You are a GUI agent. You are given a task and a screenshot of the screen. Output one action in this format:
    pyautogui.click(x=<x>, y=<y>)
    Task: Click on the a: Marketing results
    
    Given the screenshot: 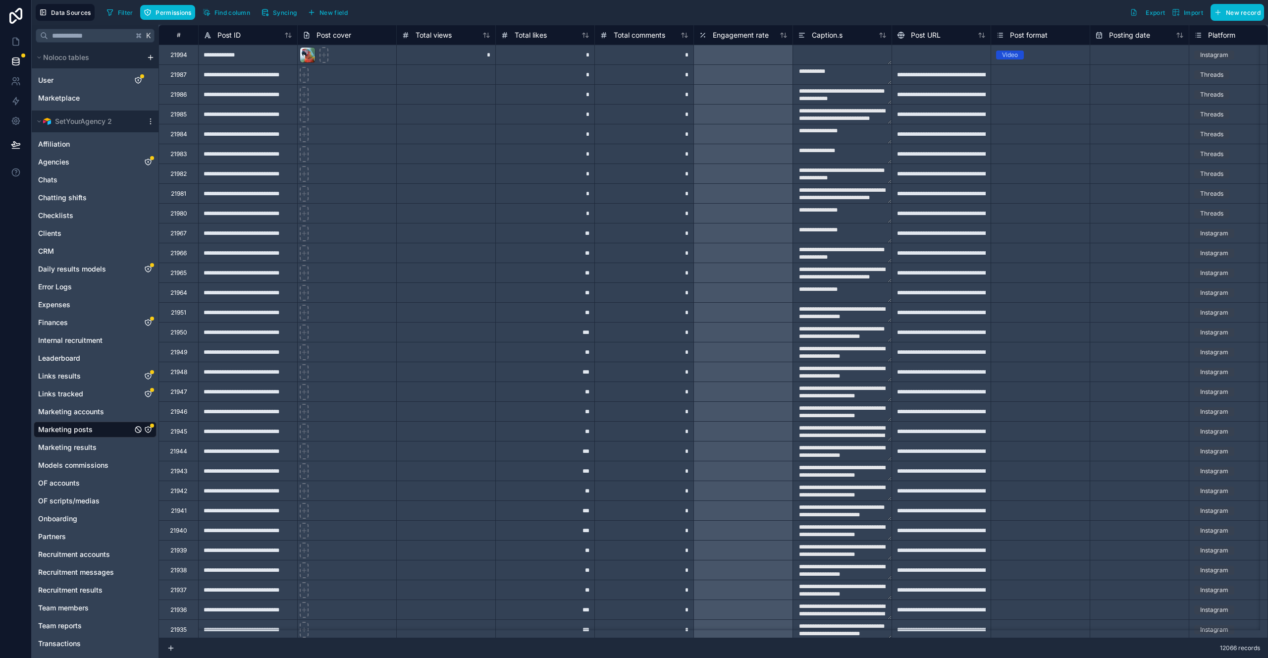 What is the action you would take?
    pyautogui.click(x=85, y=447)
    